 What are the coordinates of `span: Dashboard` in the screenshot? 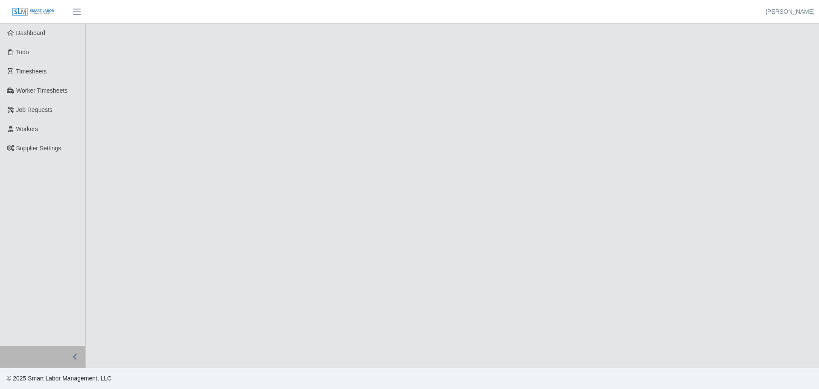 It's located at (31, 33).